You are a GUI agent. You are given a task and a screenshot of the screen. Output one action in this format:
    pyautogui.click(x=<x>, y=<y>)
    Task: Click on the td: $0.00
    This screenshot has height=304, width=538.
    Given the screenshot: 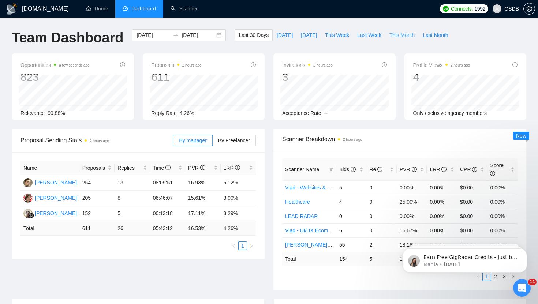 What is the action you would take?
    pyautogui.click(x=472, y=202)
    